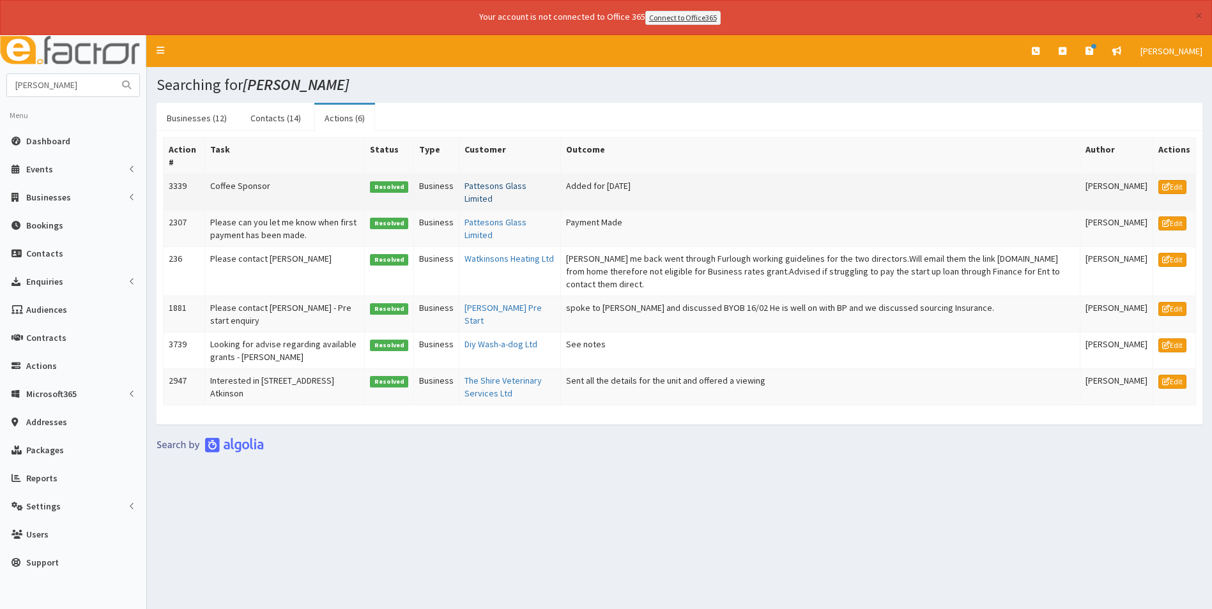 This screenshot has width=1212, height=609. Describe the element at coordinates (284, 192) in the screenshot. I see `td: Coffee Sponsor` at that location.